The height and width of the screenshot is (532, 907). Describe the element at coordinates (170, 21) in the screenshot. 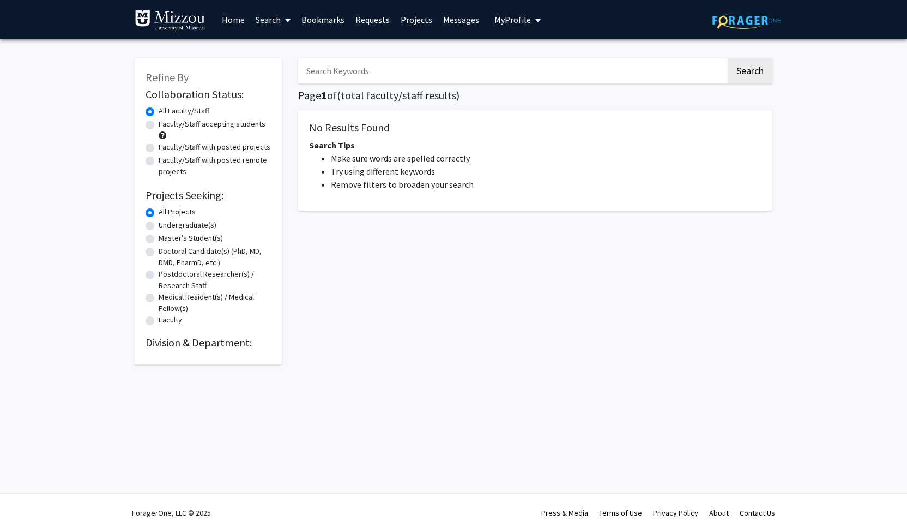

I see `img: University of Missouri Logo` at that location.